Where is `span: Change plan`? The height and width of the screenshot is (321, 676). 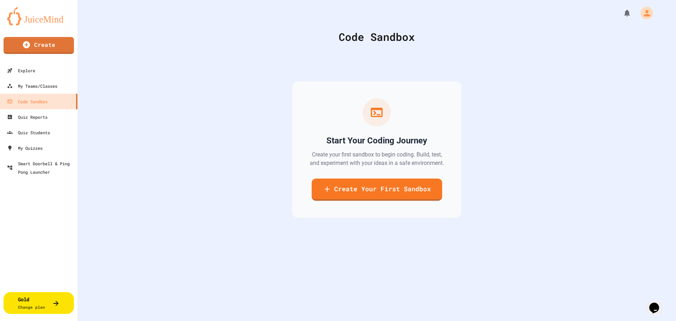
span: Change plan is located at coordinates (31, 307).